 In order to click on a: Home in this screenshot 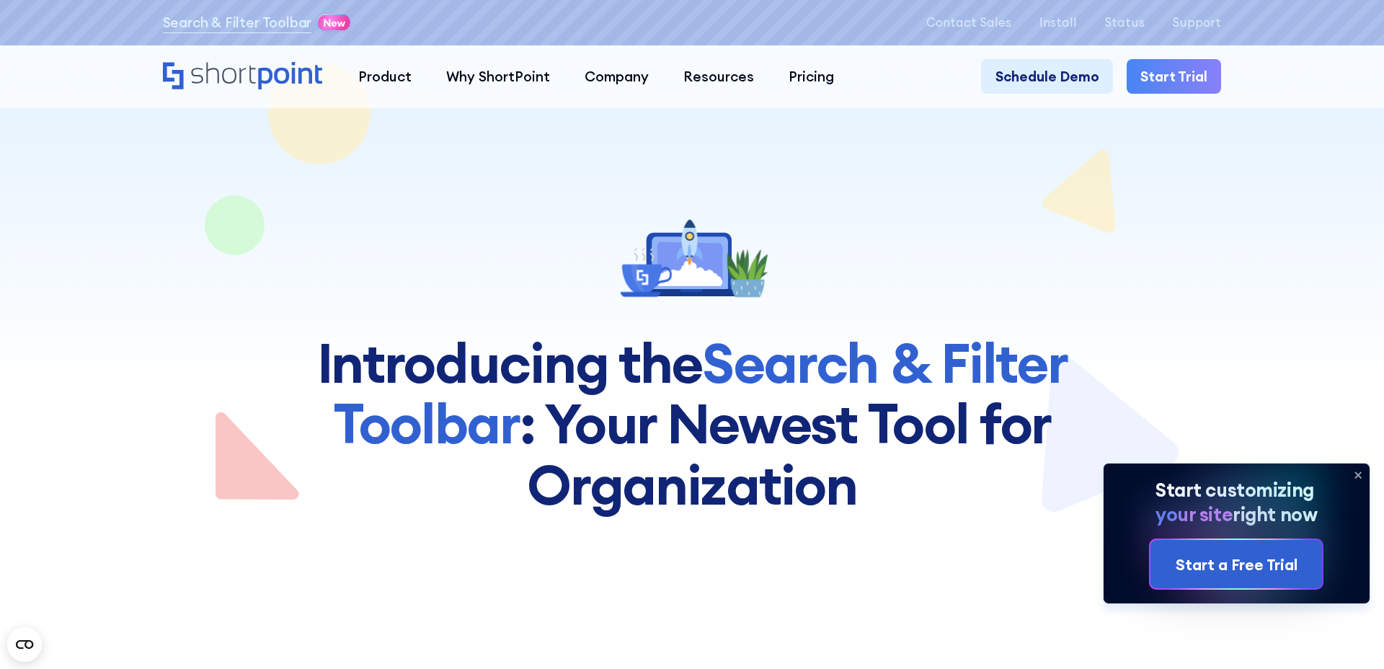, I will do `click(243, 77)`.